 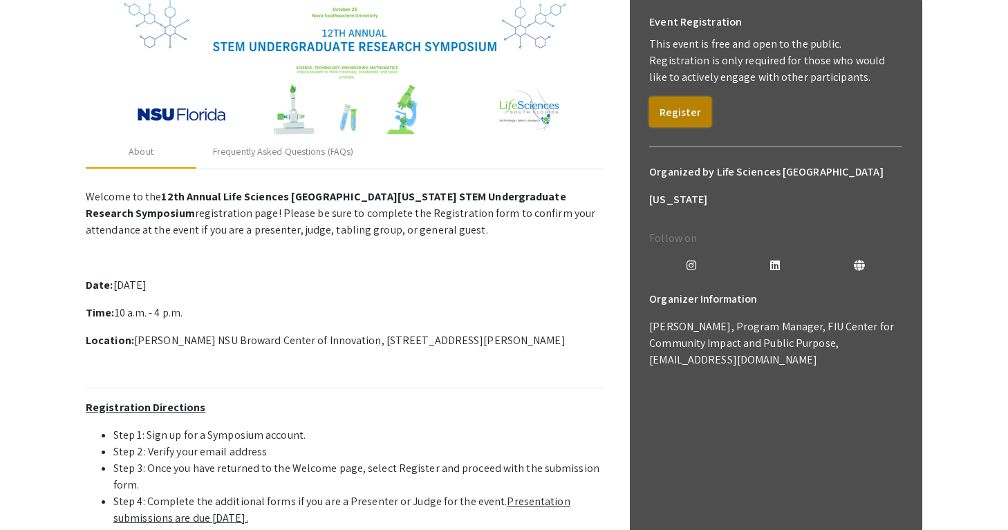 What do you see at coordinates (283, 151) in the screenshot?
I see `div: Frequently Asked Questions (FAQs)` at bounding box center [283, 151].